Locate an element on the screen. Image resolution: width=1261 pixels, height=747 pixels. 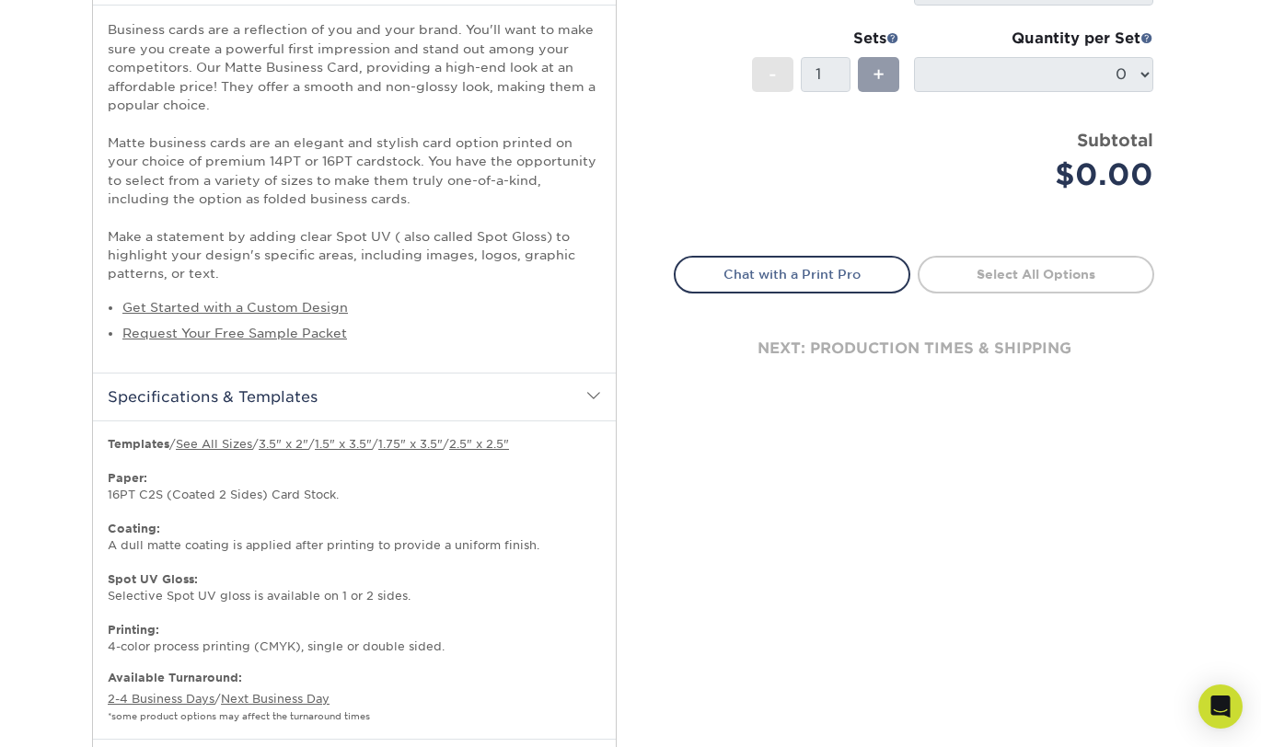
a: See All Sizes is located at coordinates (214, 444).